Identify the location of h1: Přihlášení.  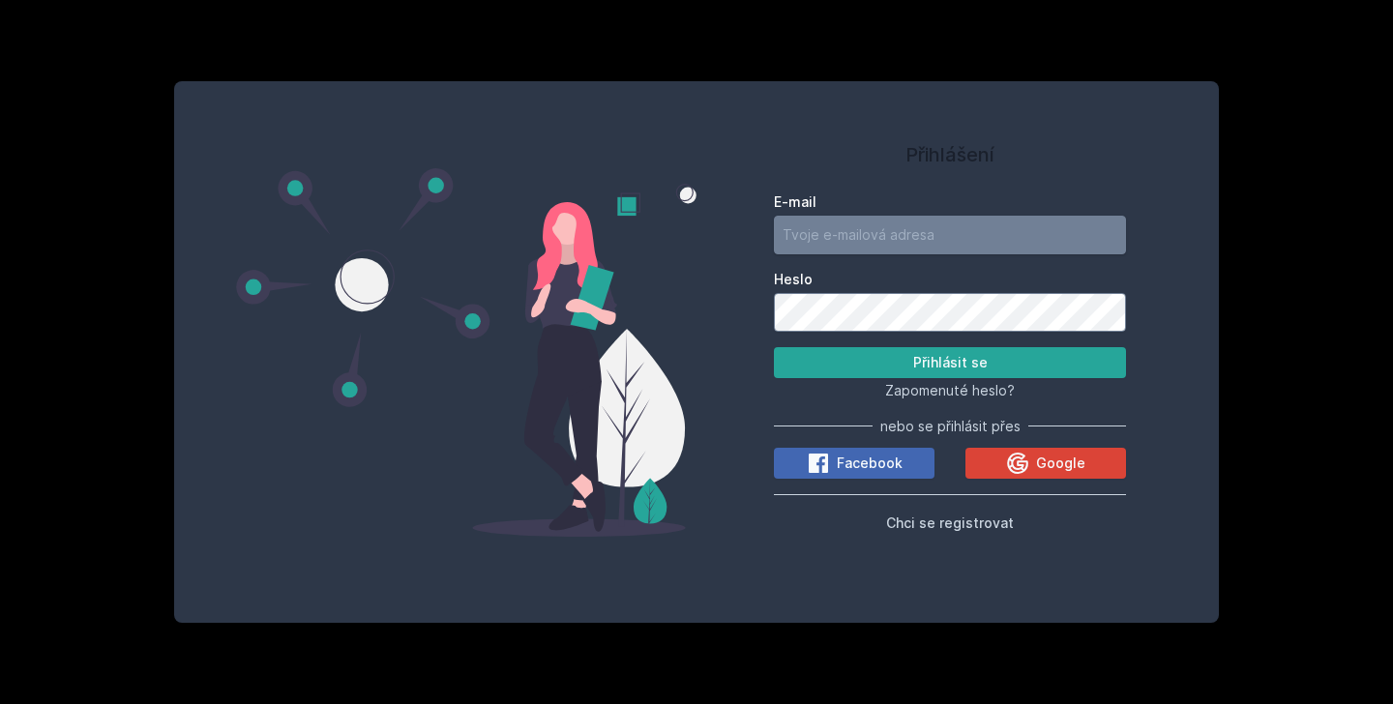
(950, 155).